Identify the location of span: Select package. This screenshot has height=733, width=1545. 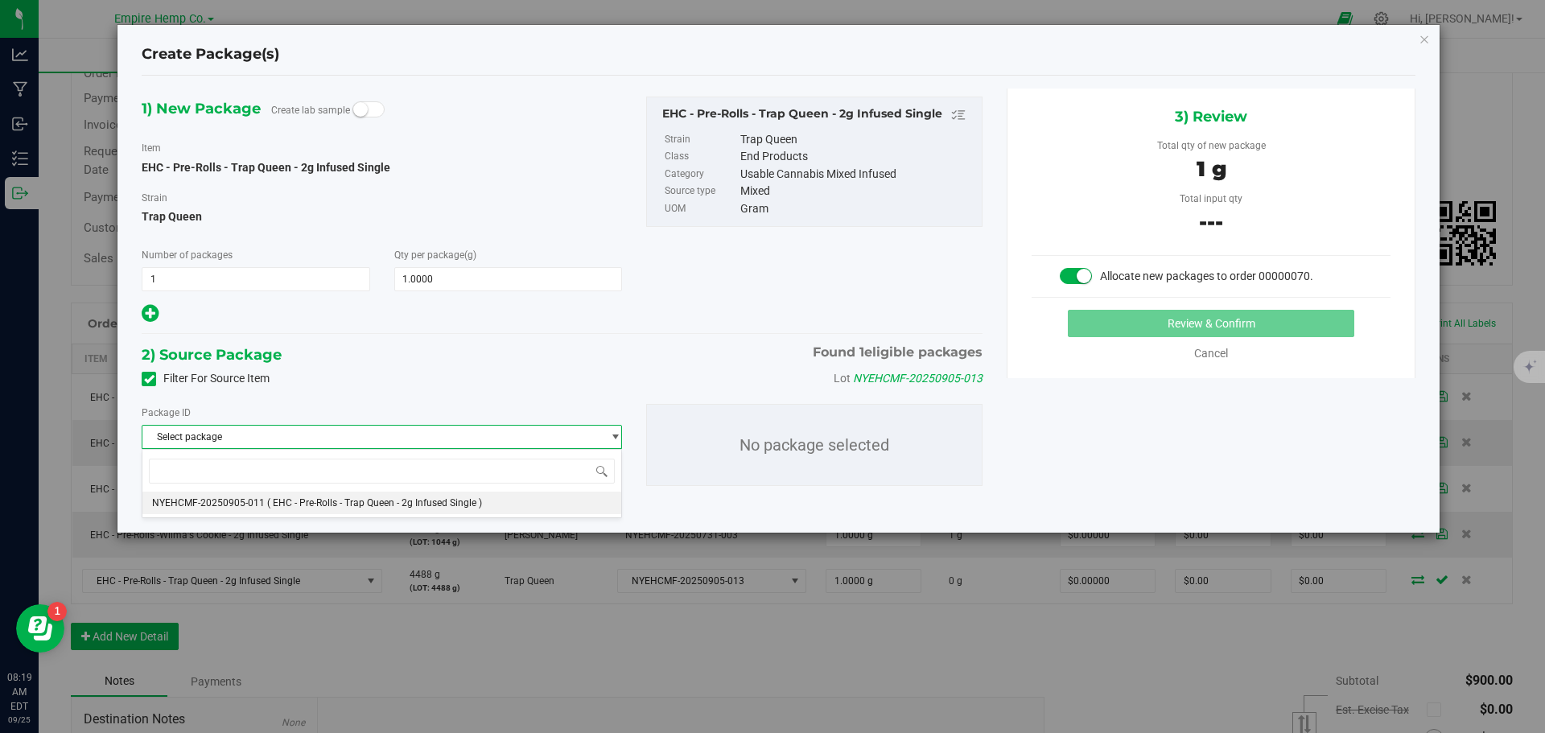
(372, 437).